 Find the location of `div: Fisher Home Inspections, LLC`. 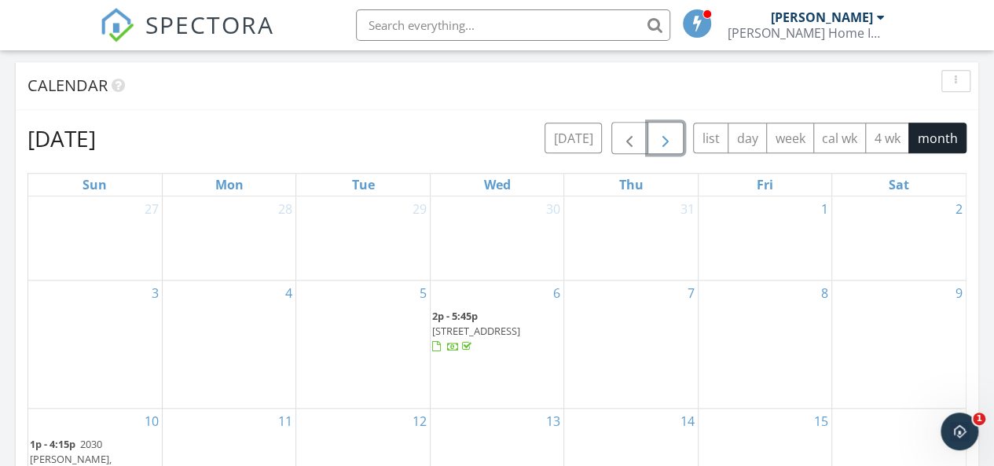

div: Fisher Home Inspections, LLC is located at coordinates (806, 33).